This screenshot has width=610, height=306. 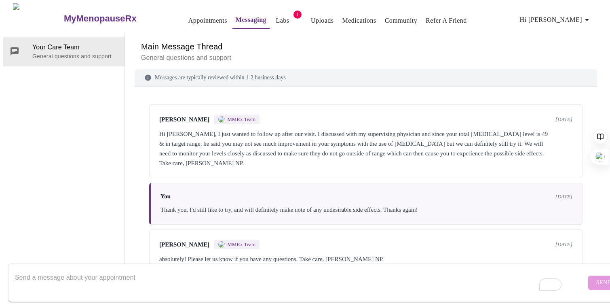 What do you see at coordinates (401, 21) in the screenshot?
I see `button: Community` at bounding box center [401, 21].